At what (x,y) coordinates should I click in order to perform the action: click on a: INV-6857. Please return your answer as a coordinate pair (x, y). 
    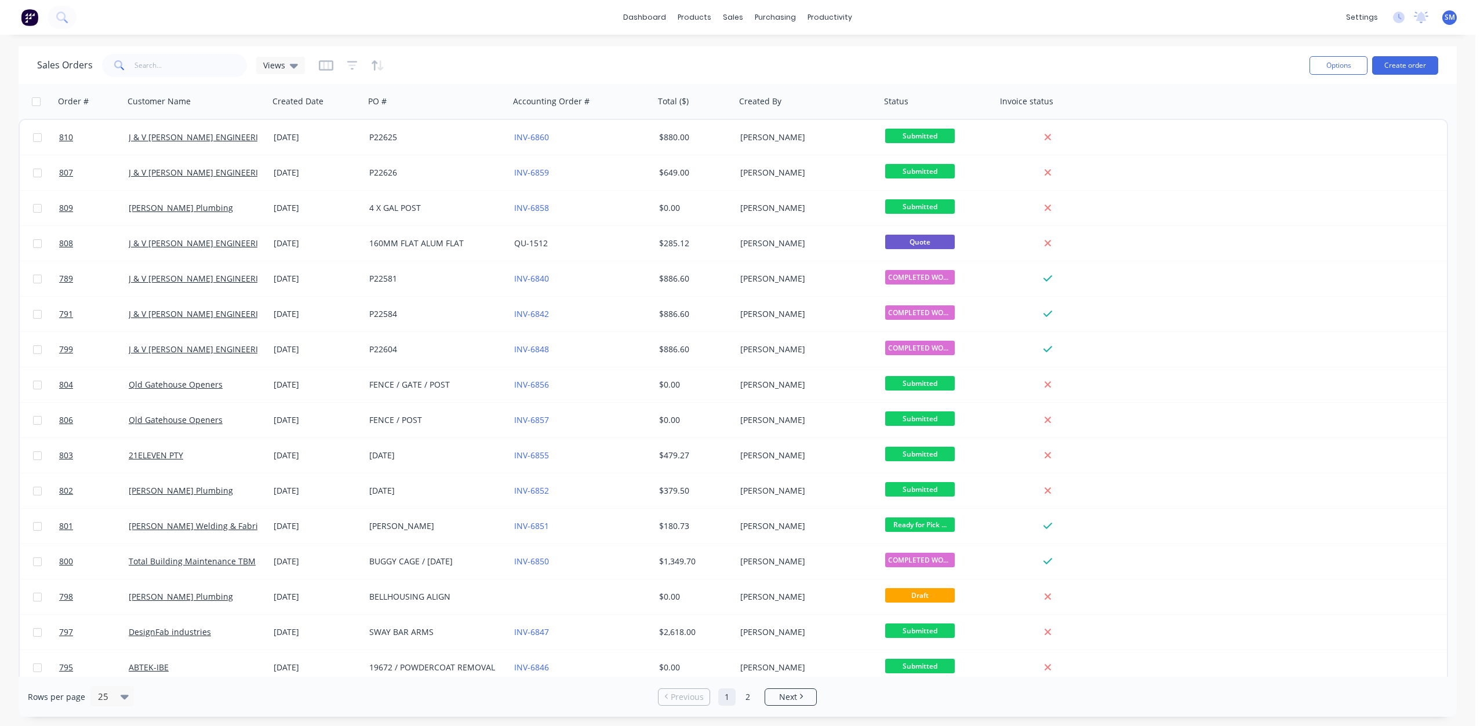
    Looking at the image, I should click on (531, 420).